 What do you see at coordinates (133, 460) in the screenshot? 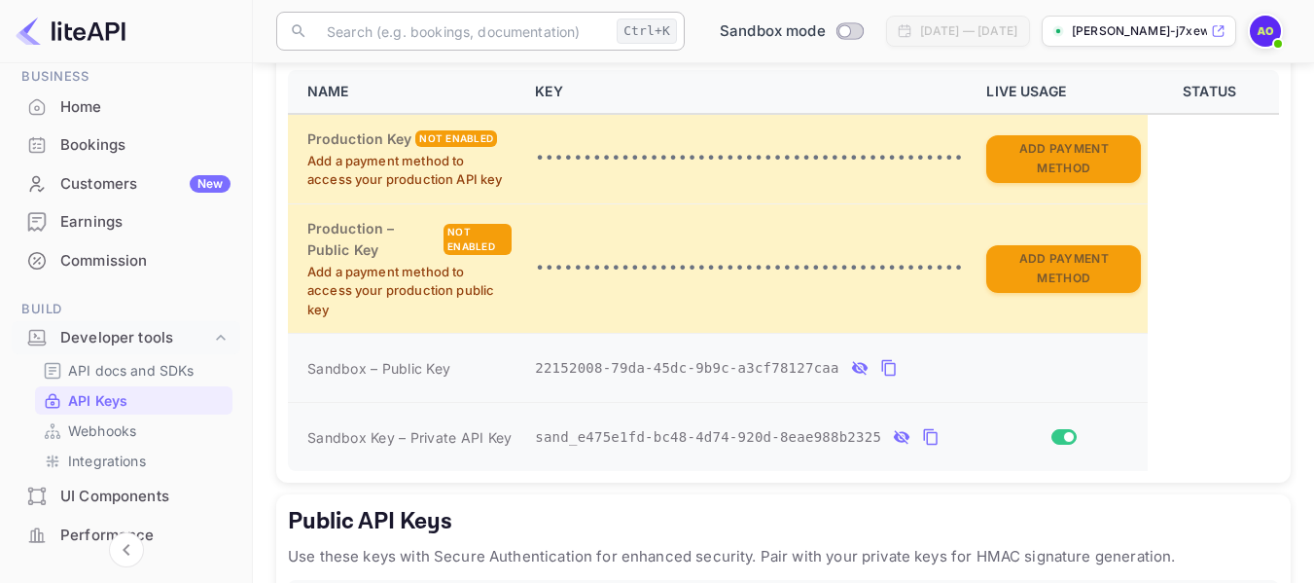
I see `div: Integrations` at bounding box center [133, 460].